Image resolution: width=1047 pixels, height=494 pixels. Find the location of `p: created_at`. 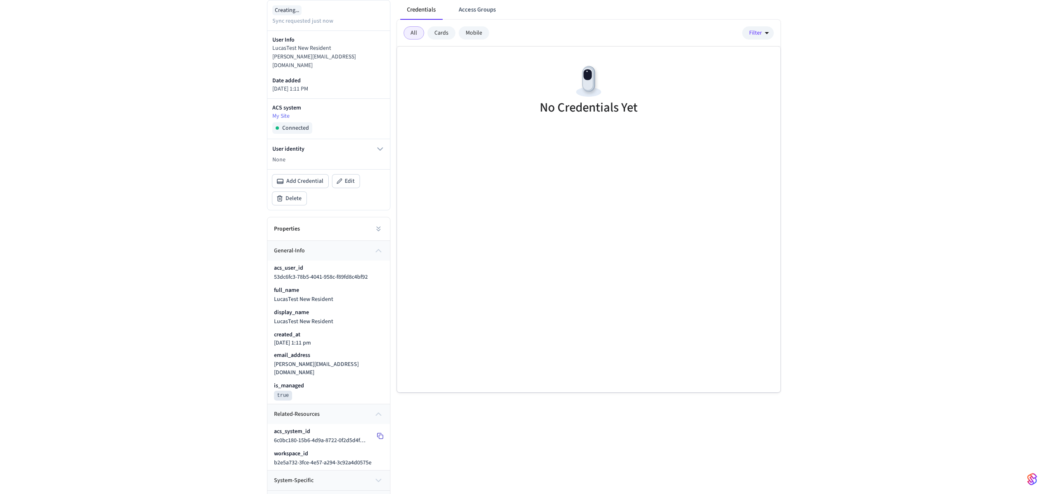

p: created_at is located at coordinates (287, 334).